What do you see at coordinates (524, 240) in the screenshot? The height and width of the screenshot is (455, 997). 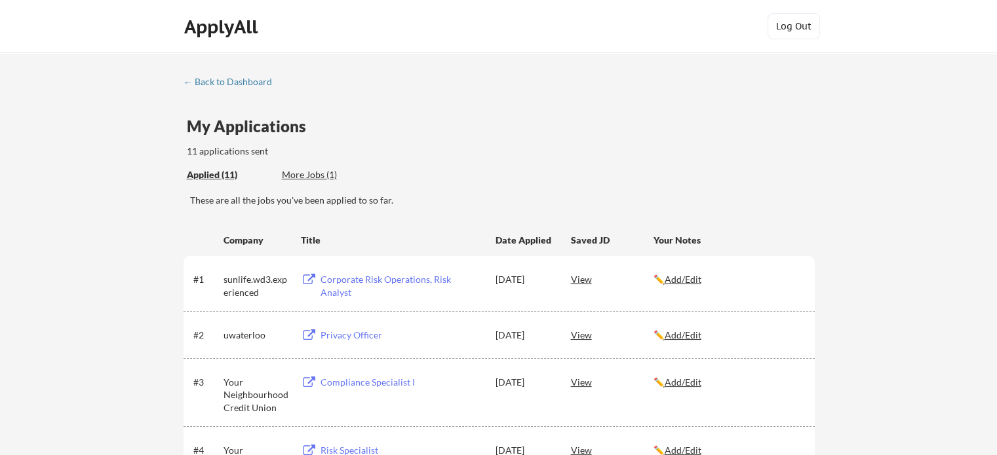 I see `div: Date Applied` at bounding box center [524, 240].